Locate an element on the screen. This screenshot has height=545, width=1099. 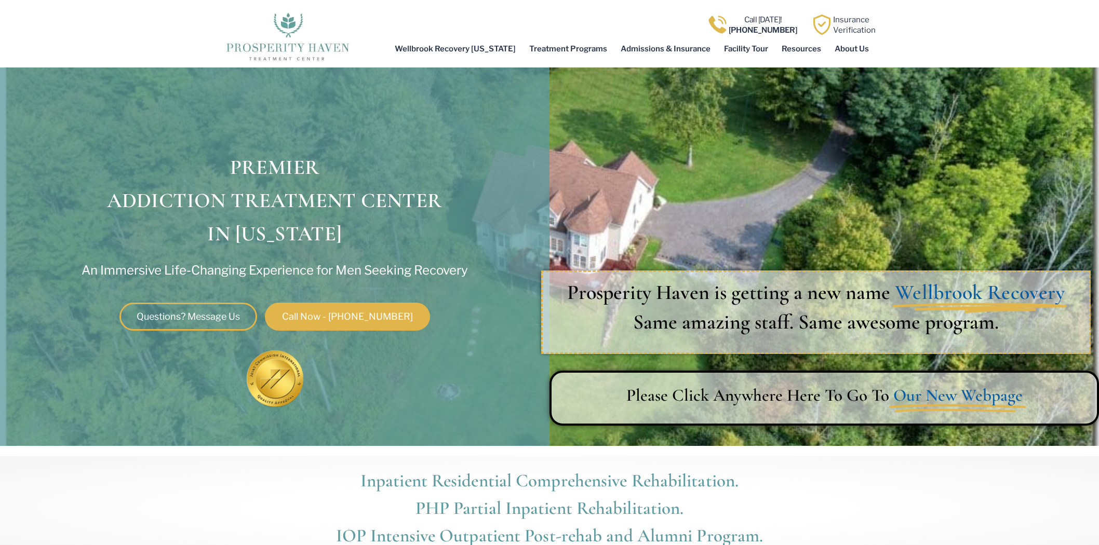
img: Learn how Prosperity Haven, a verified substance abuse center can help you overcome your addiction is located at coordinates (822, 24).